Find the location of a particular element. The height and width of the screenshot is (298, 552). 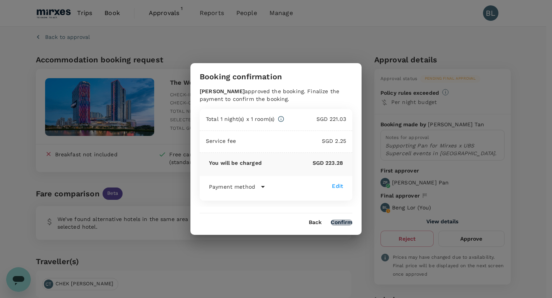

button: Confirm is located at coordinates (341, 223).